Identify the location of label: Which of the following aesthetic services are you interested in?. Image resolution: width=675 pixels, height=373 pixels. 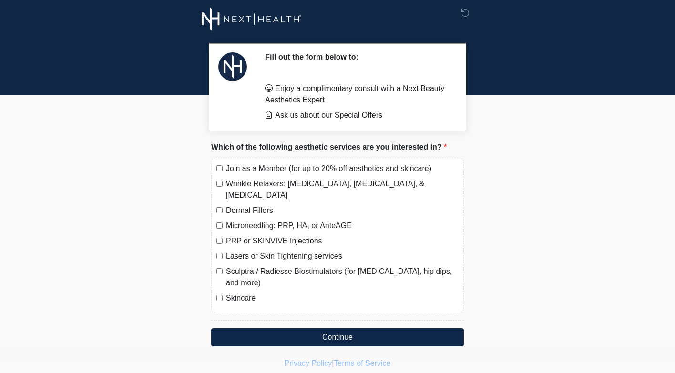
(329, 147).